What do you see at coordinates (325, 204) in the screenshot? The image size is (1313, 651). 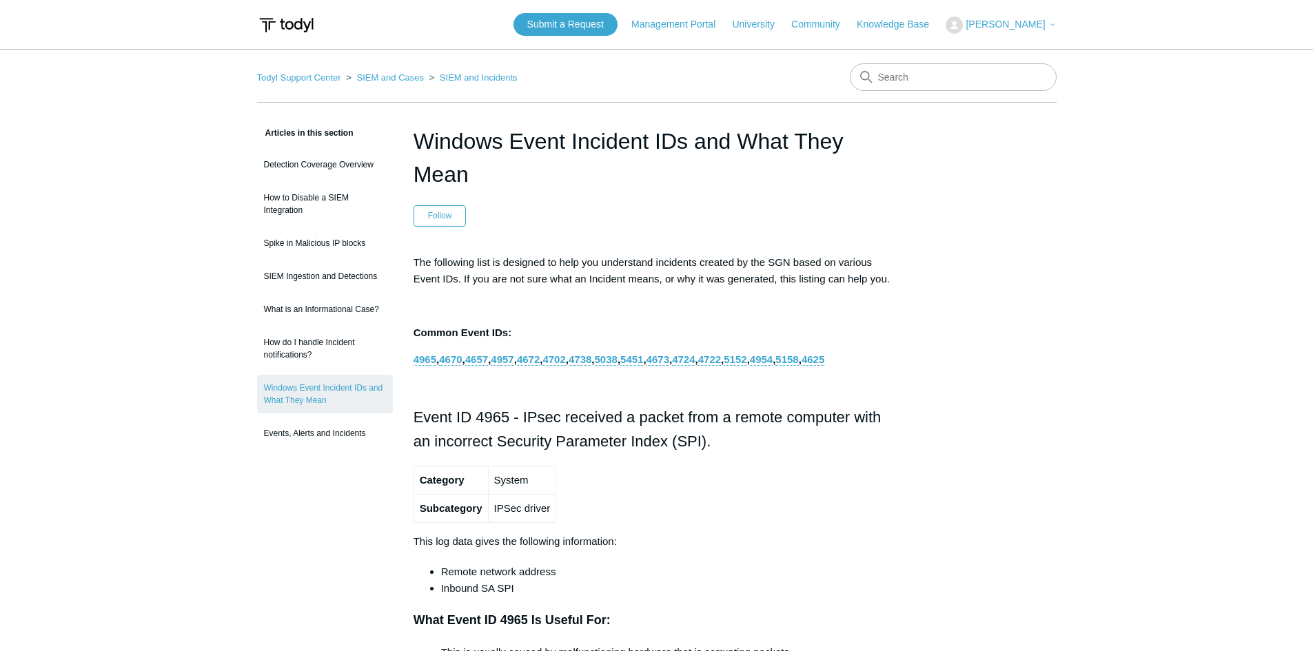 I see `a: How to Disable a SIEM Integration` at bounding box center [325, 204].